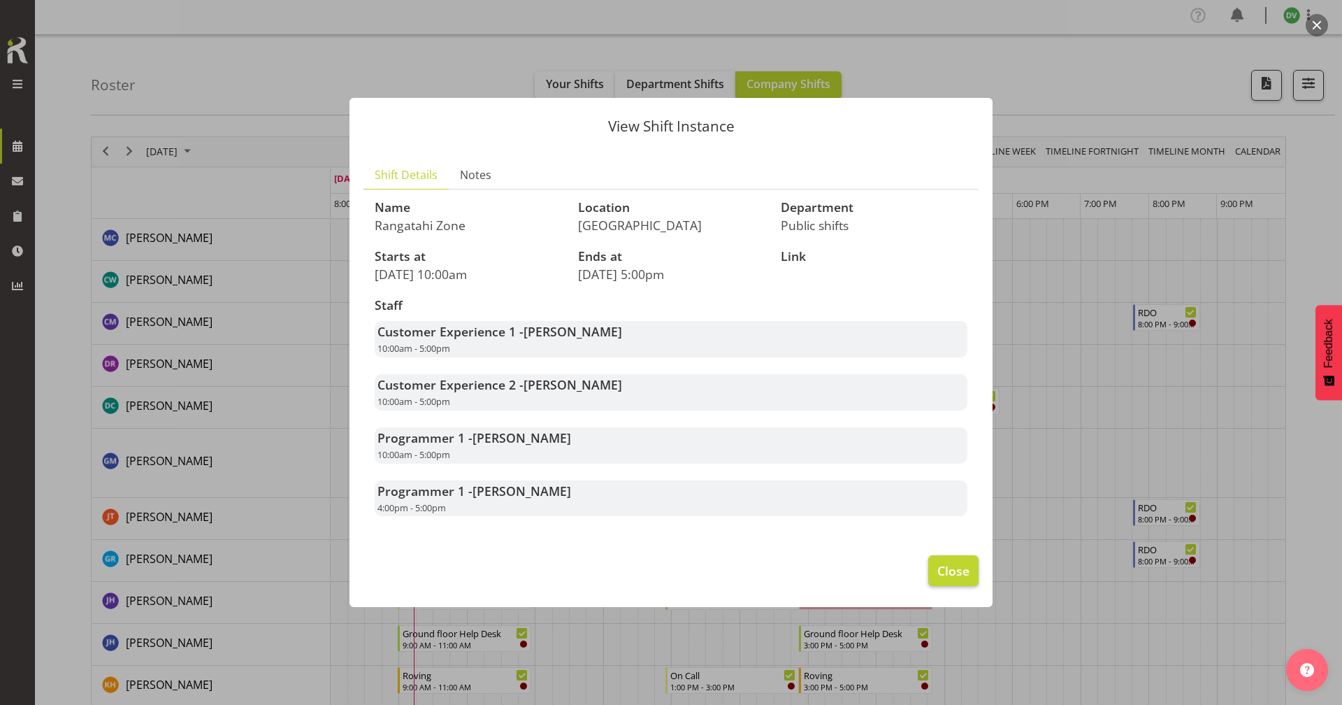  I want to click on strong: Customer Experience 2 -, so click(500, 384).